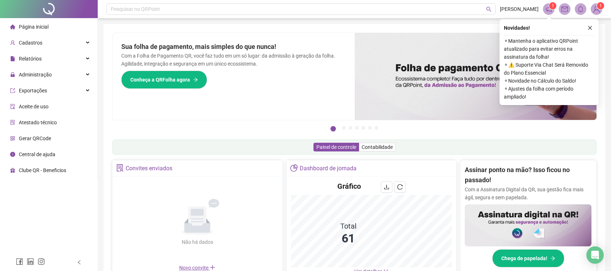  Describe the element at coordinates (35, 138) in the screenshot. I see `span: Gerar QRCode` at that location.